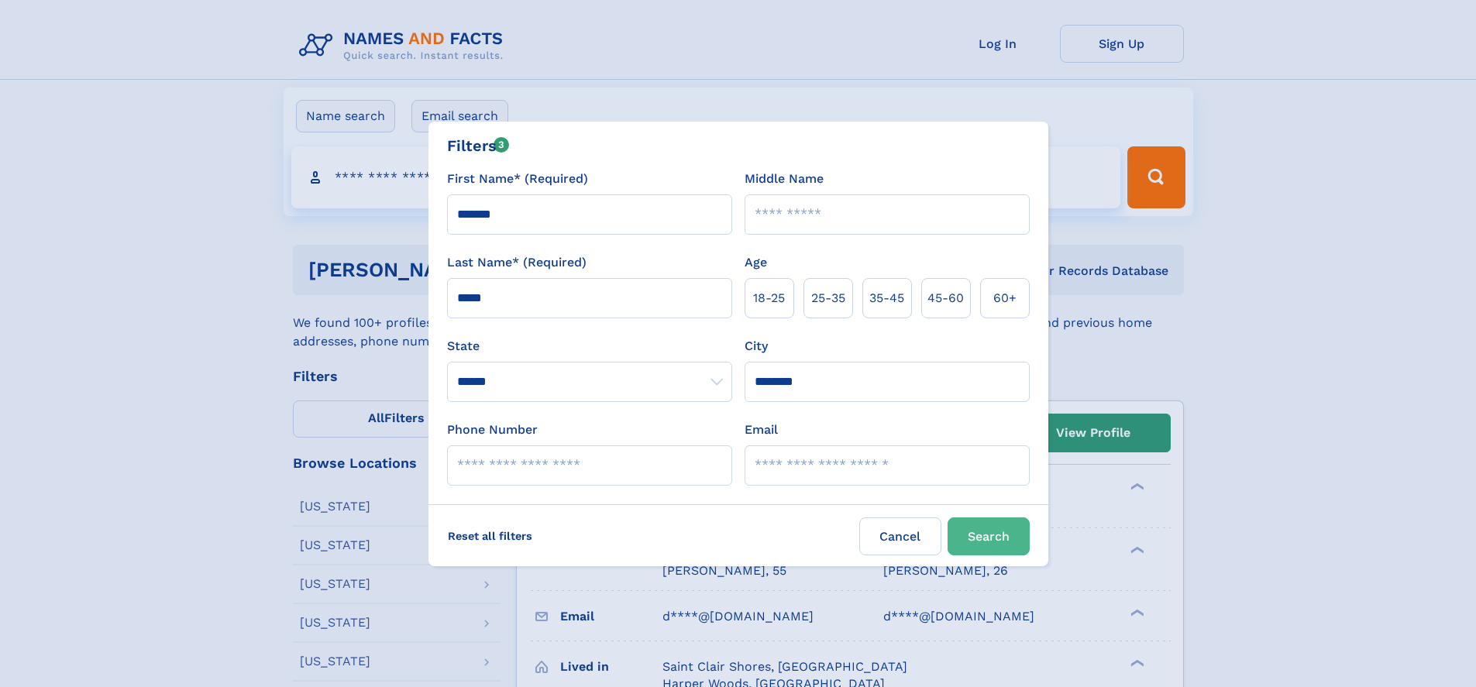 This screenshot has width=1476, height=687. I want to click on button: Search, so click(989, 536).